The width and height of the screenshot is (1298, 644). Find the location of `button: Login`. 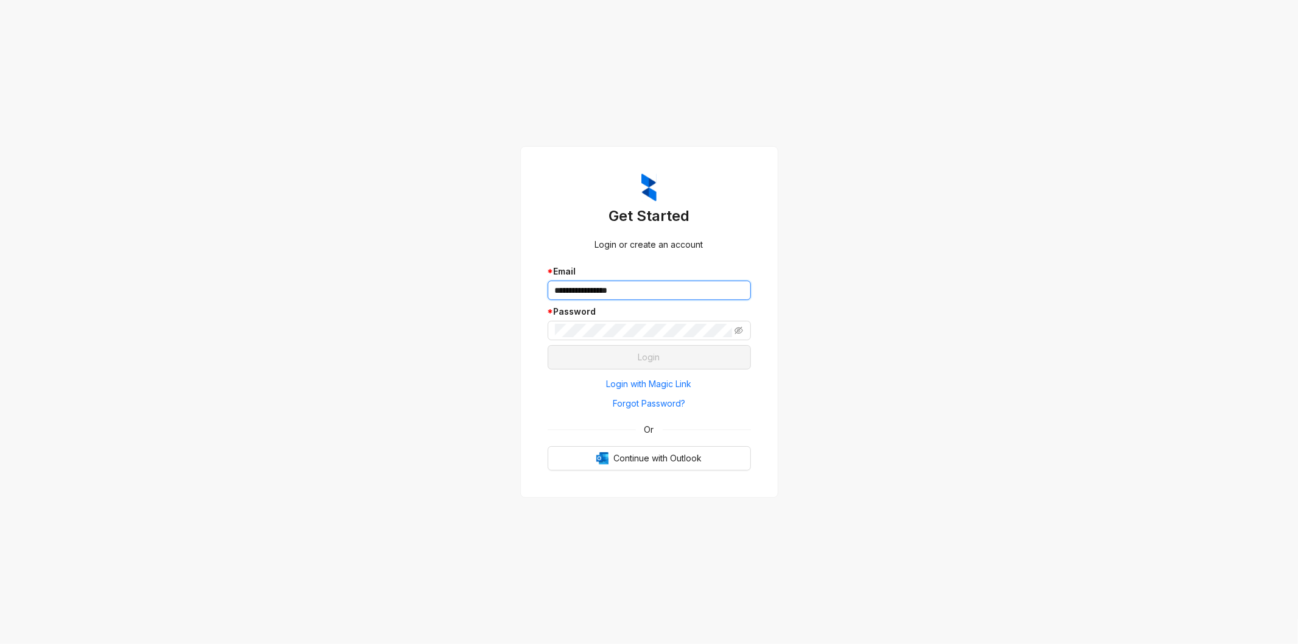

button: Login is located at coordinates (649, 357).